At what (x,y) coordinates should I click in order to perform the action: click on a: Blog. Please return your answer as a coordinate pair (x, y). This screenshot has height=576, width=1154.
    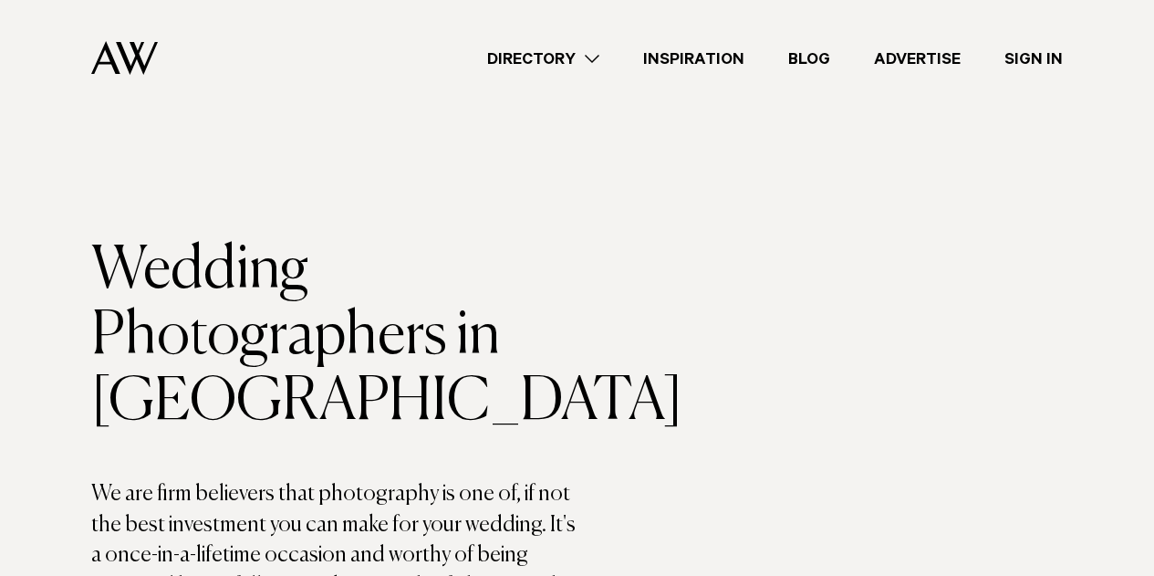
    Looking at the image, I should click on (809, 58).